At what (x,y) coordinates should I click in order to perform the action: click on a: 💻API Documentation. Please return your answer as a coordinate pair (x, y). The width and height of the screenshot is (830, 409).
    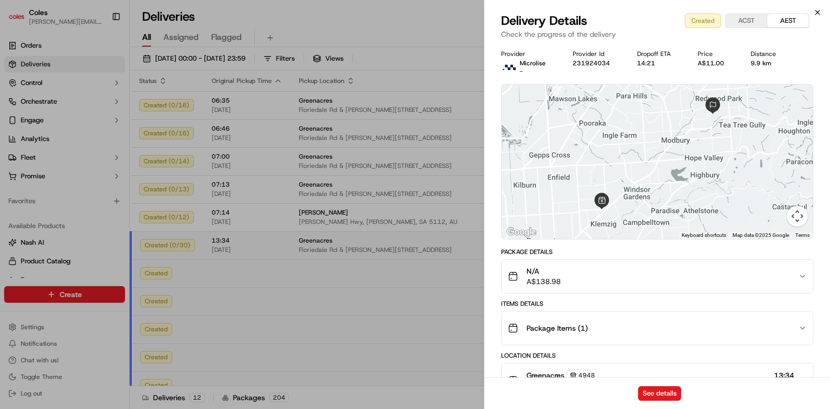
    Looking at the image, I should click on (127, 156).